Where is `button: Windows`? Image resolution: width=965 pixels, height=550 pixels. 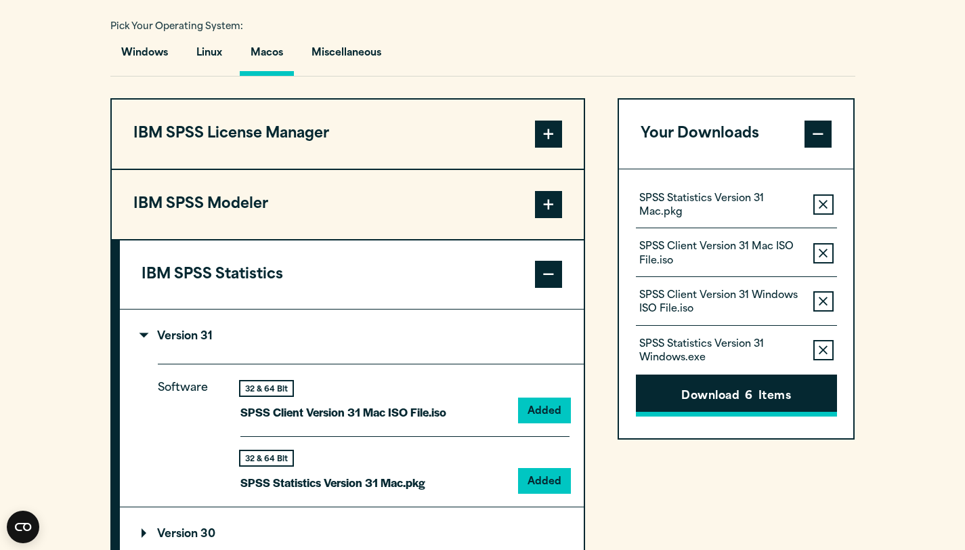 button: Windows is located at coordinates (144, 56).